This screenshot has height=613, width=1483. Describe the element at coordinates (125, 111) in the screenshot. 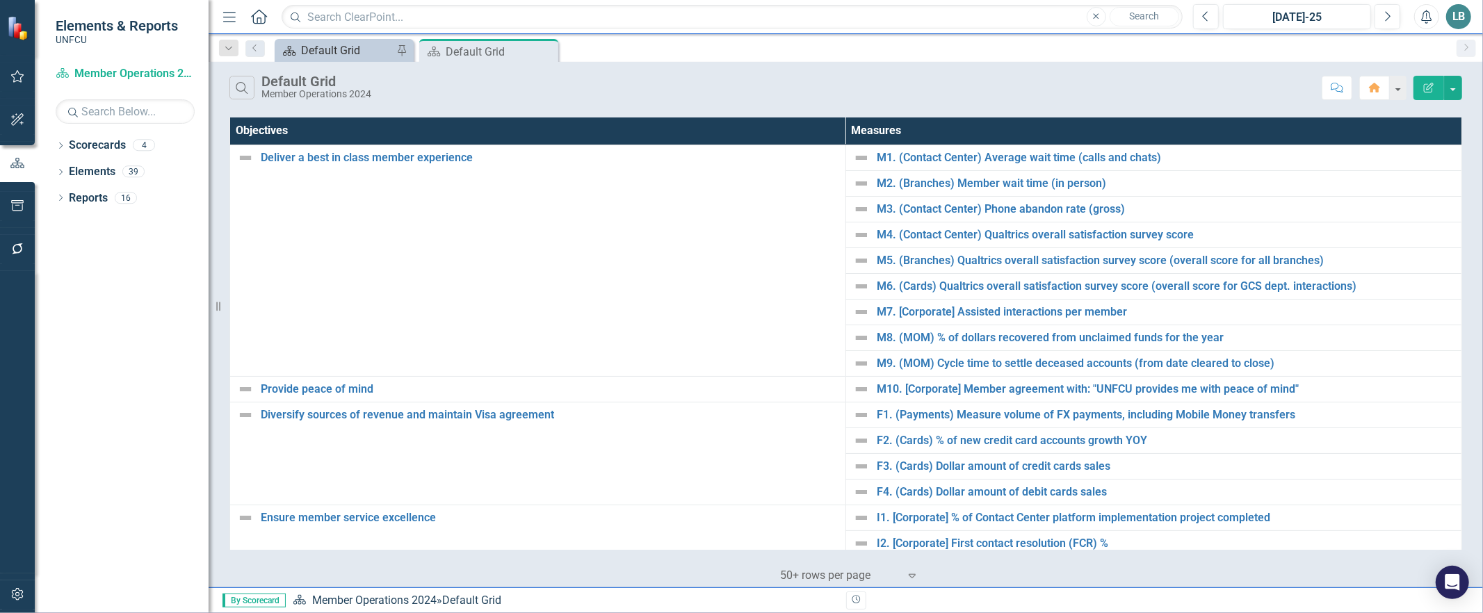

I see `input: Search Below...` at that location.